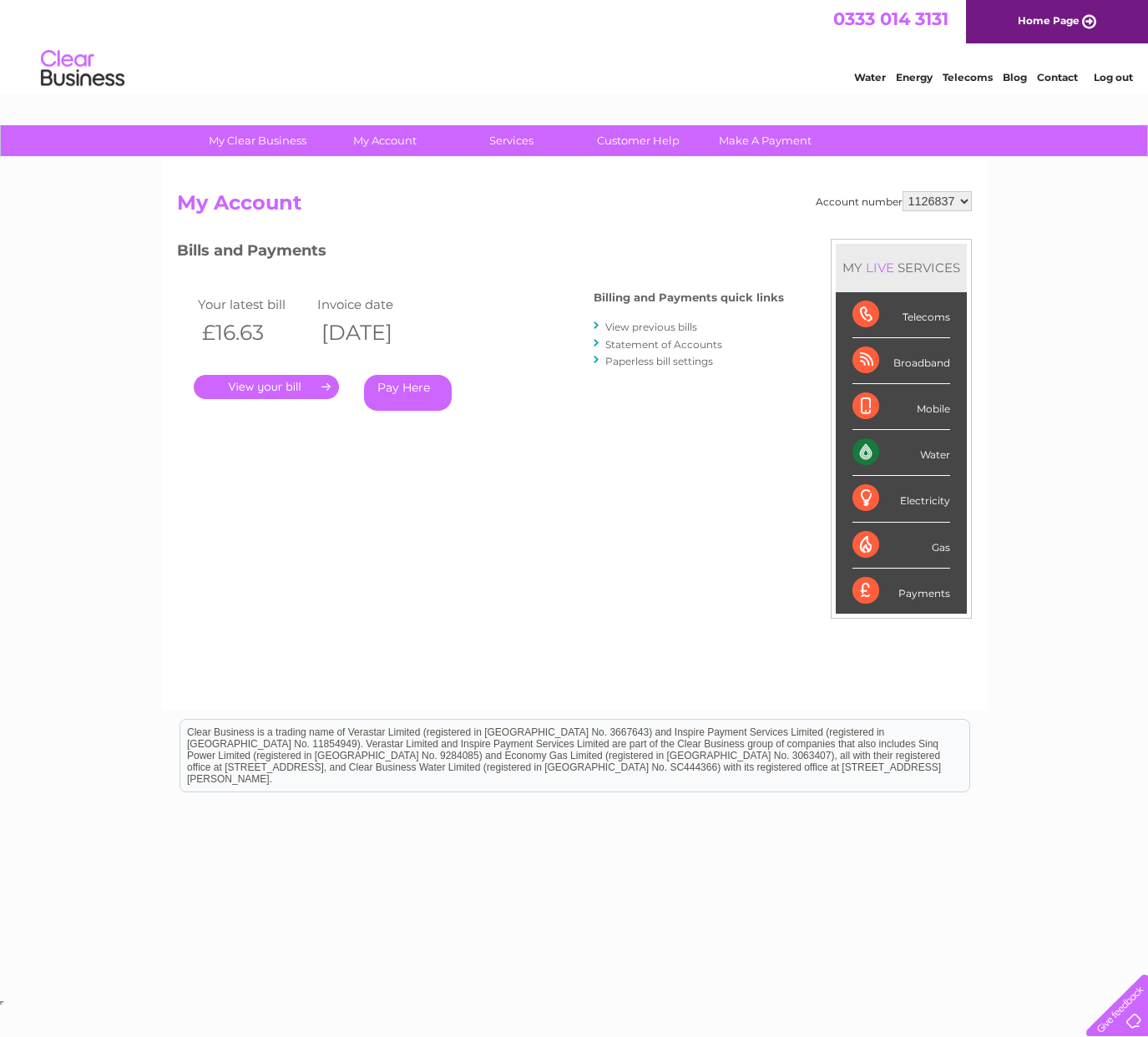  I want to click on div: Account number, so click(894, 201).